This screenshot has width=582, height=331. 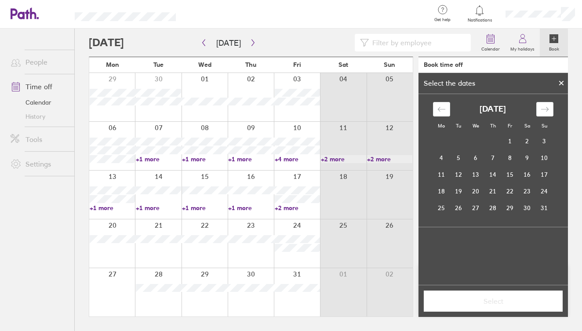 What do you see at coordinates (554, 48) in the screenshot?
I see `label: Book` at bounding box center [554, 48].